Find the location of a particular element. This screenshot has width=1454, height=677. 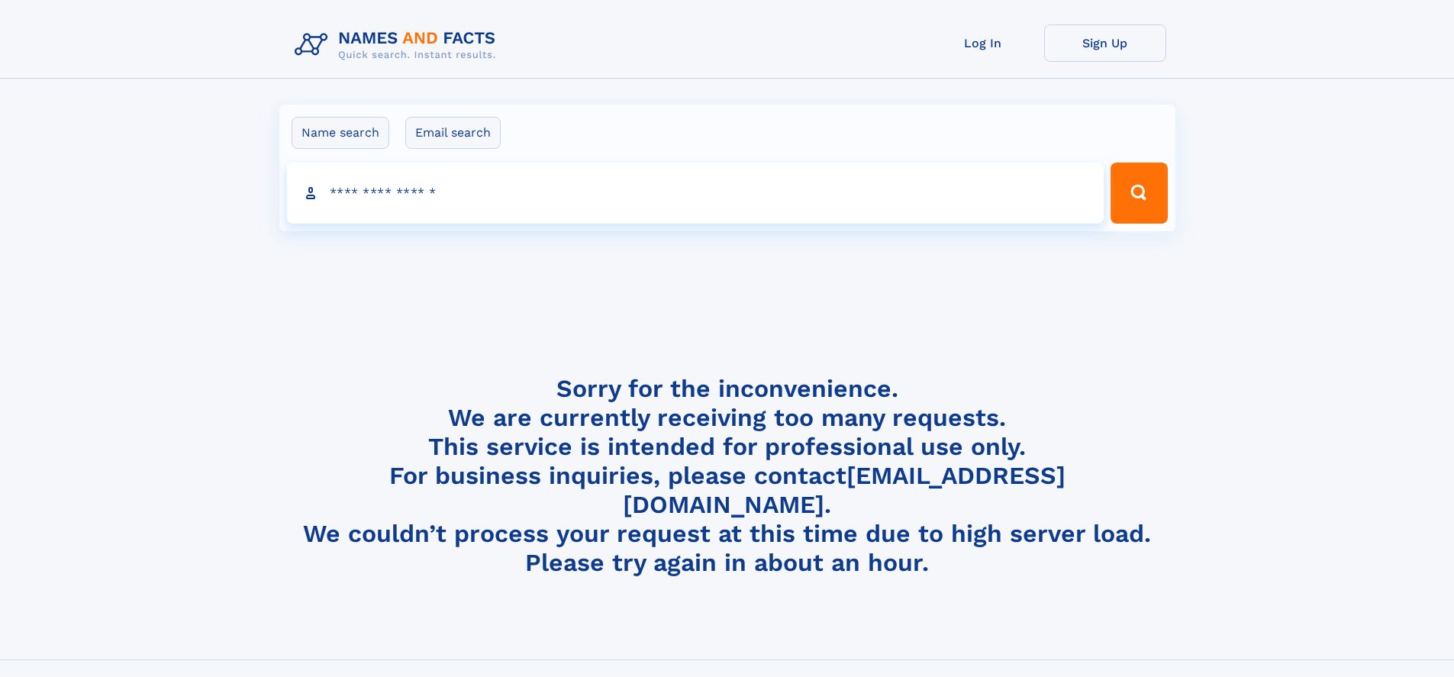

input: search input is located at coordinates (695, 193).